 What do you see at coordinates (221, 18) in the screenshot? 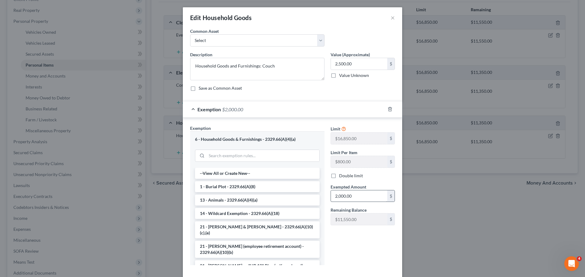
I see `div: Edit Household Goods` at bounding box center [221, 18].